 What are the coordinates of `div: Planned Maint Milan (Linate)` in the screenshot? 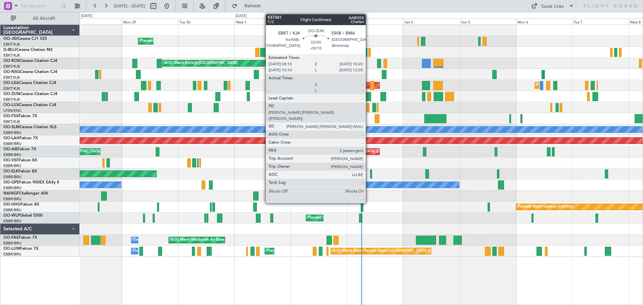 It's located at (332, 218).